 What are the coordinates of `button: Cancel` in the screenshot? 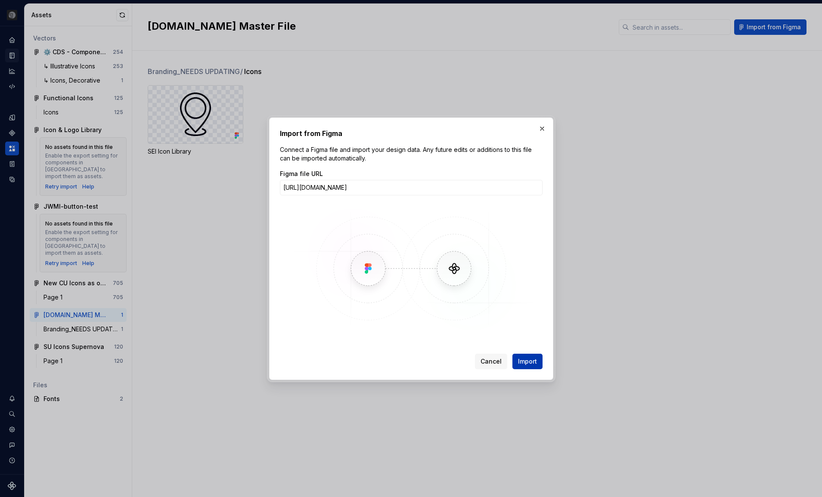 It's located at (491, 362).